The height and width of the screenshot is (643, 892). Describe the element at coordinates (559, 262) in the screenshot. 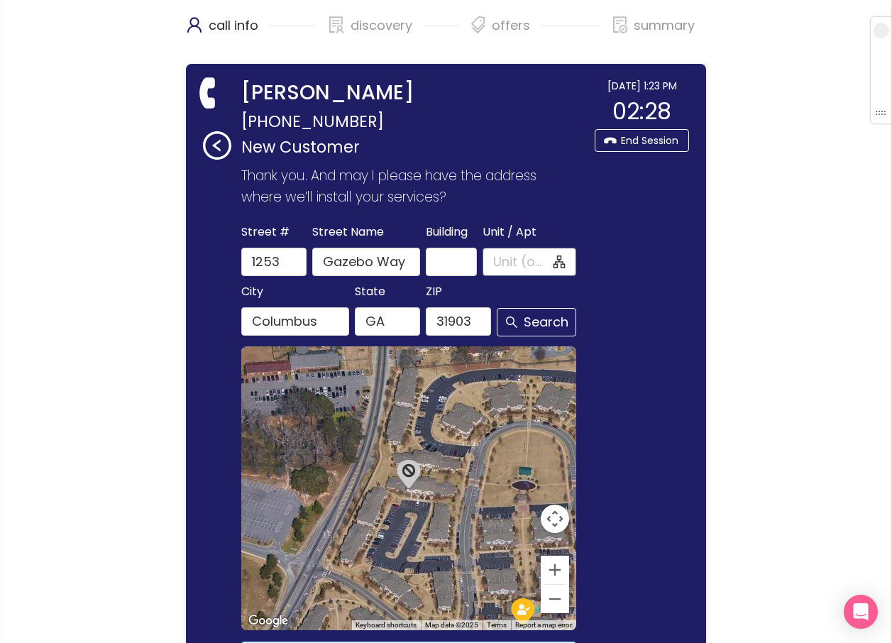

I see `span: apartment` at that location.